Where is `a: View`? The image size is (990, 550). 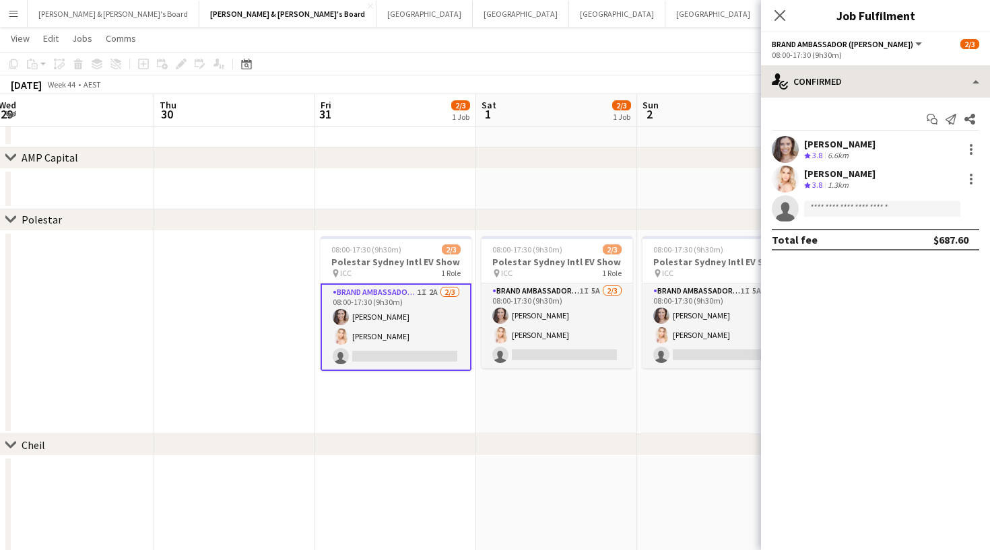 a: View is located at coordinates (20, 38).